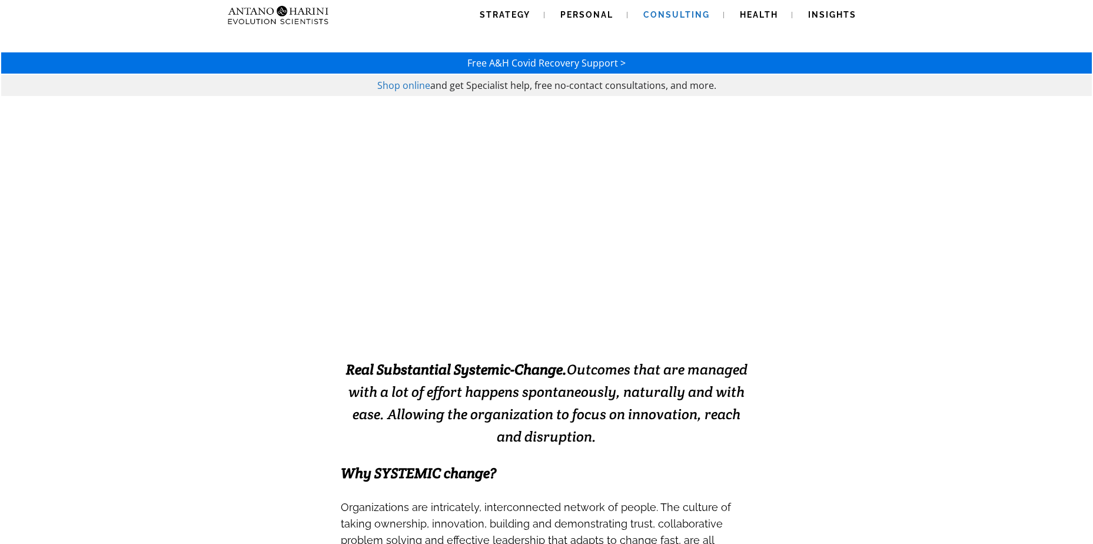  Describe the element at coordinates (546, 301) in the screenshot. I see `strong: EXCELLENCE INSTALLATION. ENABLED.` at that location.